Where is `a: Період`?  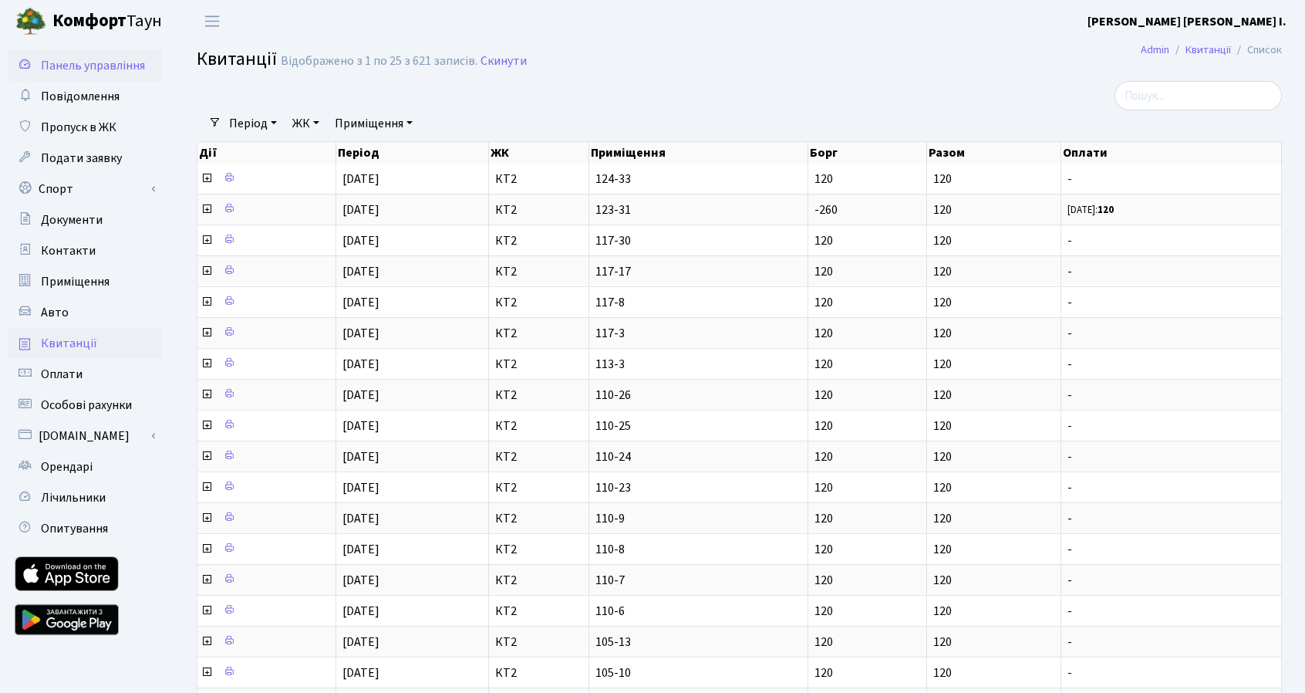 a: Період is located at coordinates (253, 123).